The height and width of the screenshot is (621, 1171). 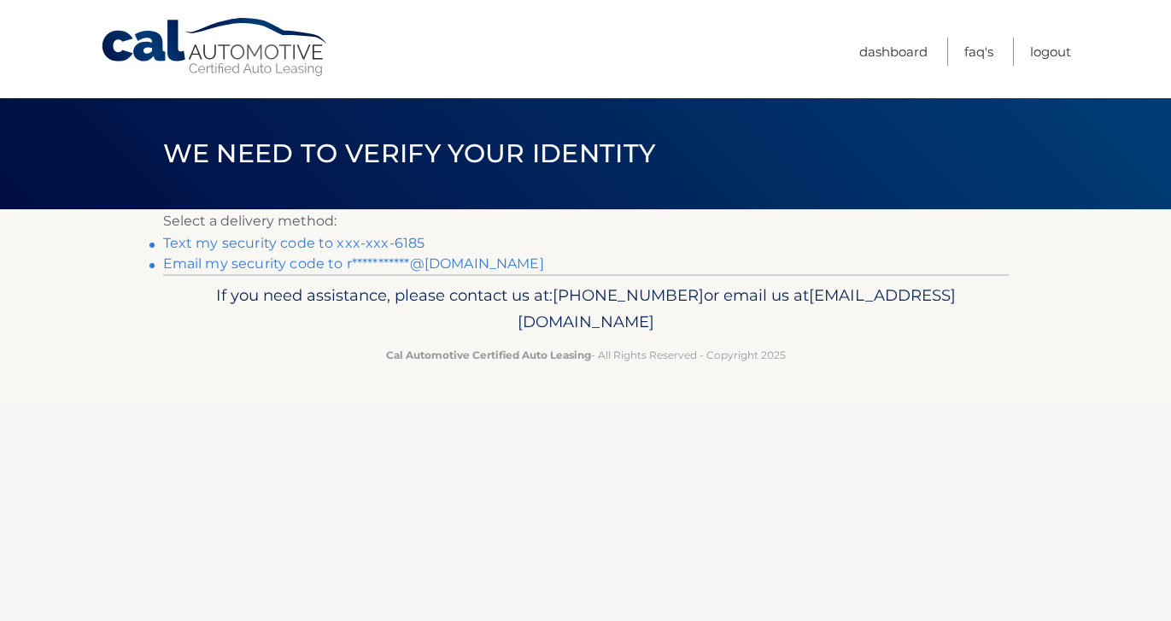 What do you see at coordinates (586, 309) in the screenshot?
I see `p: If you need assistance, please contact us at: or email us at` at bounding box center [586, 309].